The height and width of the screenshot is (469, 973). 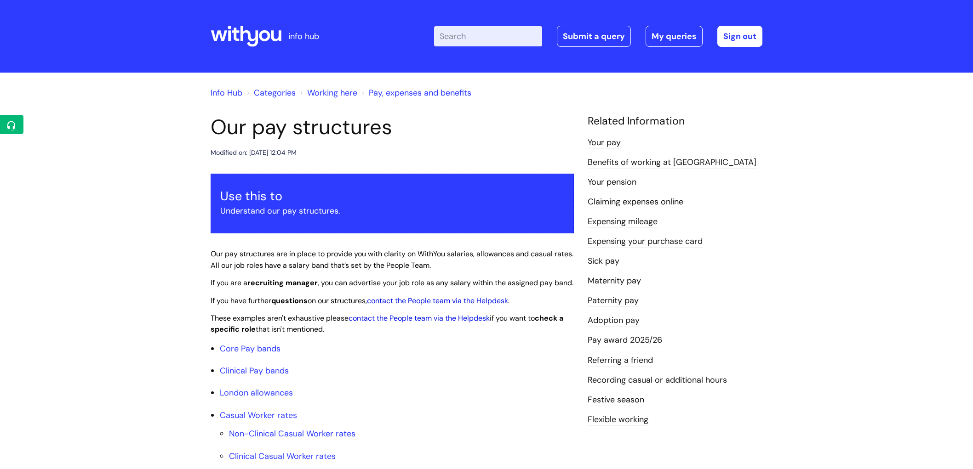 I want to click on a: Pay, expenses and benefits, so click(x=420, y=93).